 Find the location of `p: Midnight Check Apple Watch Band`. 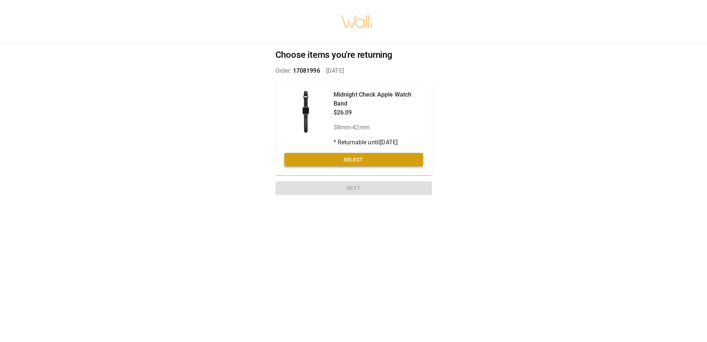

p: Midnight Check Apple Watch Band is located at coordinates (378, 99).